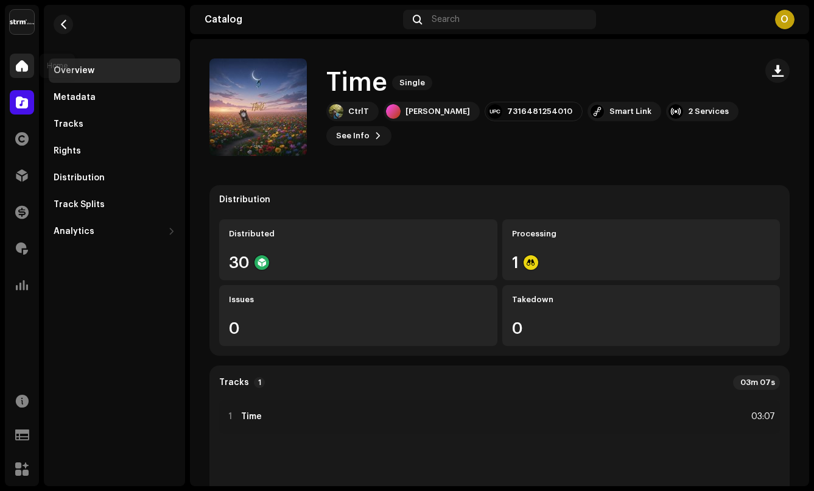 This screenshot has height=491, width=814. Describe the element at coordinates (251, 416) in the screenshot. I see `strong: Time` at that location.